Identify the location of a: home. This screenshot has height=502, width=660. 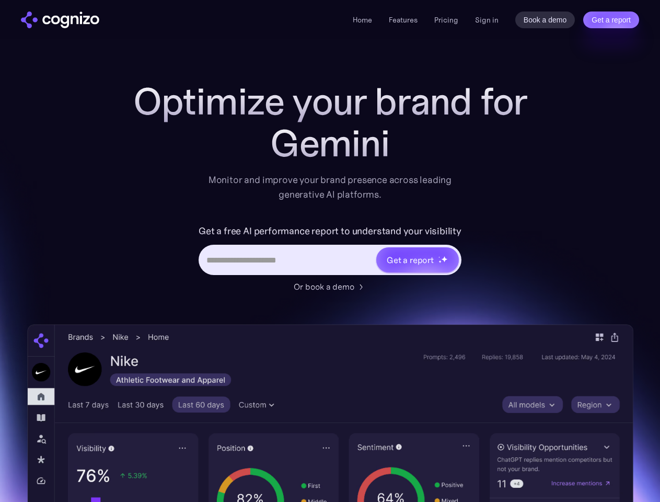
(60, 20).